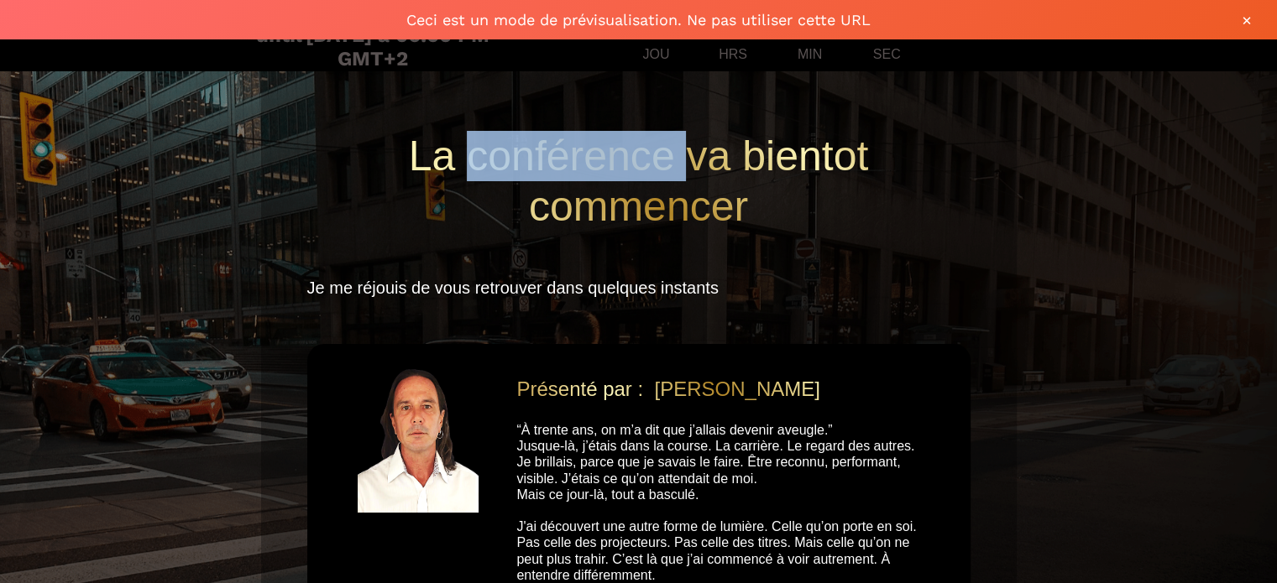 This screenshot has width=1277, height=583. Describe the element at coordinates (887, 55) in the screenshot. I see `div: SEC` at that location.